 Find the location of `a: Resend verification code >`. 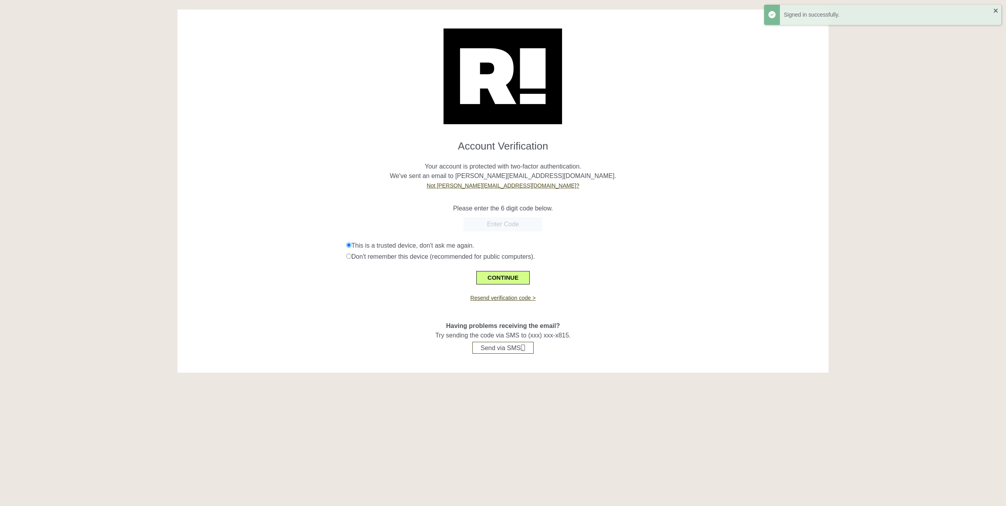

a: Resend verification code > is located at coordinates (503, 298).